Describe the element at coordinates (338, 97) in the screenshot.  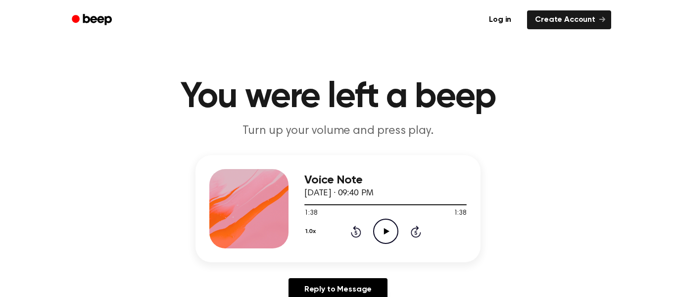
I see `h1: You were left a beep` at that location.